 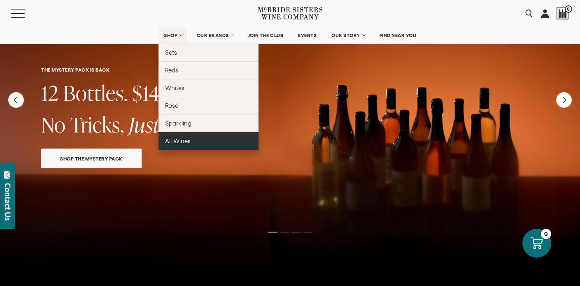 I want to click on a: Whites, so click(x=208, y=88).